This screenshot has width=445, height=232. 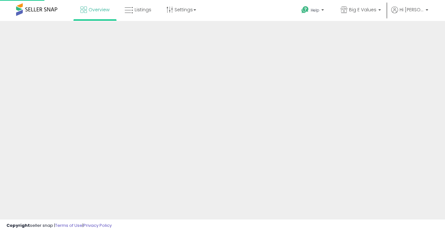 I want to click on span: Help, so click(x=315, y=10).